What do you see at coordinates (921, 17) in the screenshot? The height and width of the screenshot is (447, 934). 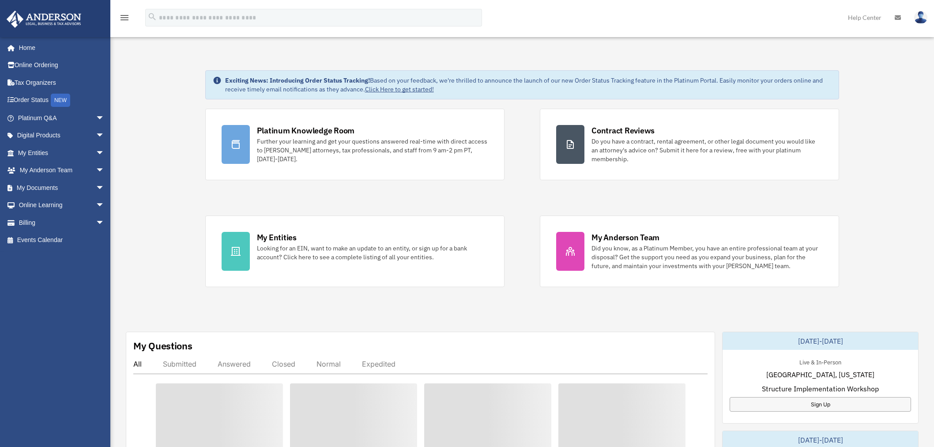 I see `img: User Pic` at bounding box center [921, 17].